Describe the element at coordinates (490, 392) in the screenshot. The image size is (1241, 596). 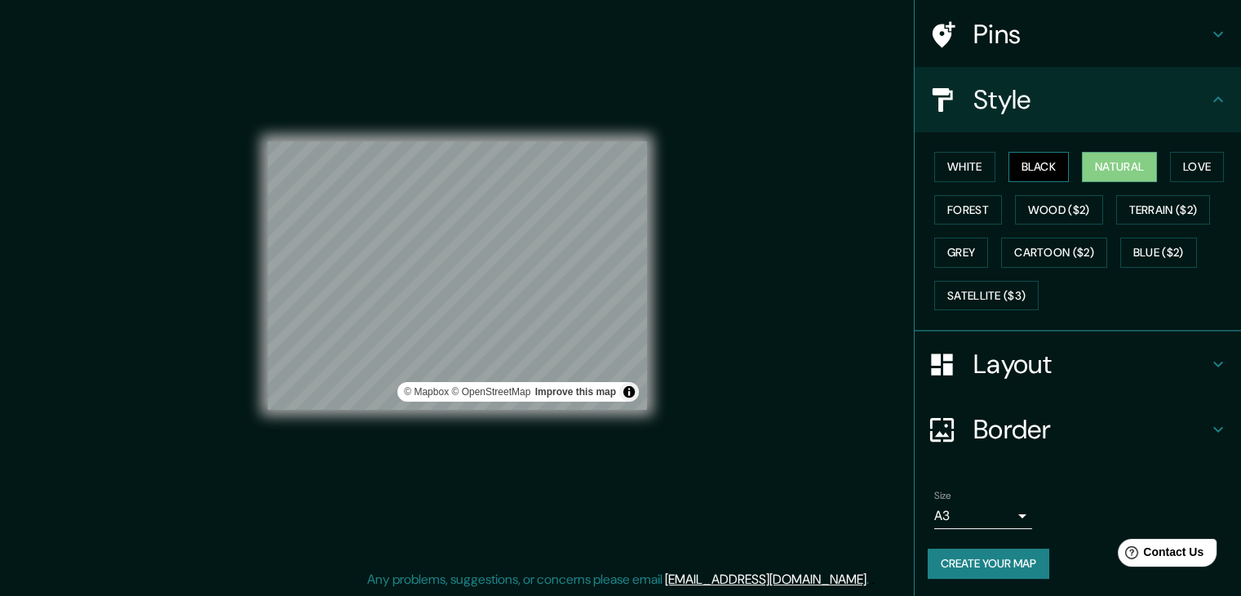
I see `a: OpenStreetMap` at that location.